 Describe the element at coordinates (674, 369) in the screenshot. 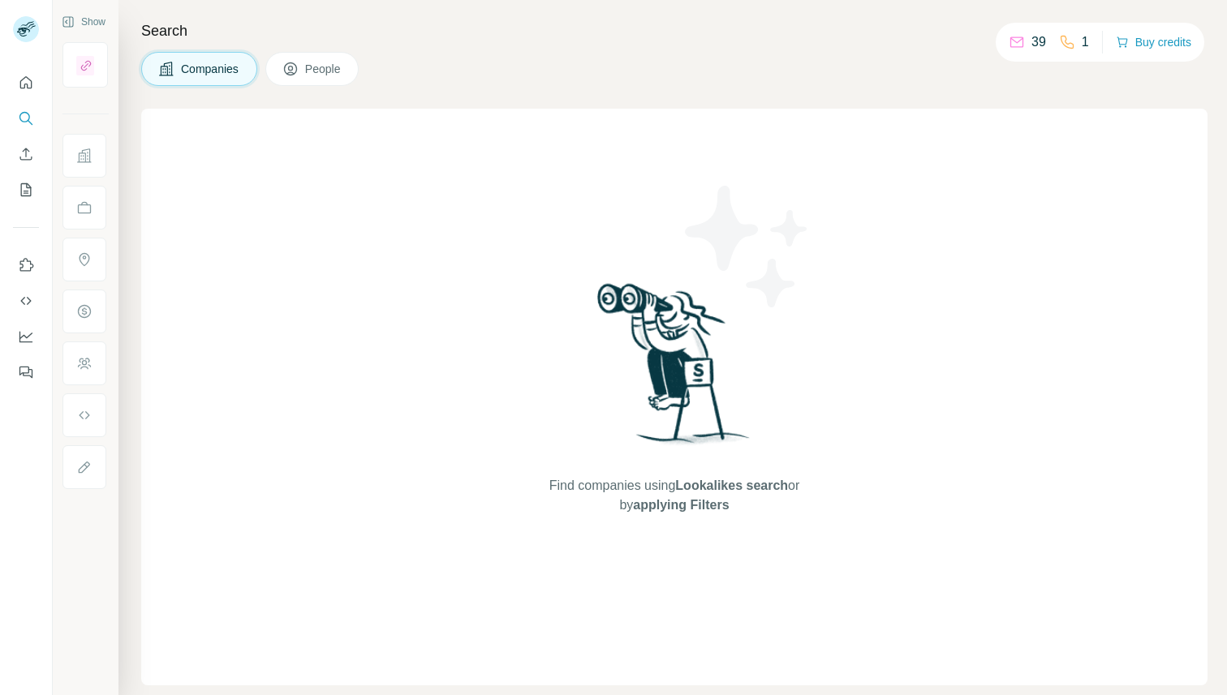

I see `img: Surfe Illustration - Woman searching with binoculars` at that location.